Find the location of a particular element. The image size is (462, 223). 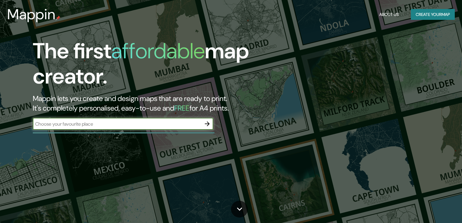

button: About Us is located at coordinates (389, 14).